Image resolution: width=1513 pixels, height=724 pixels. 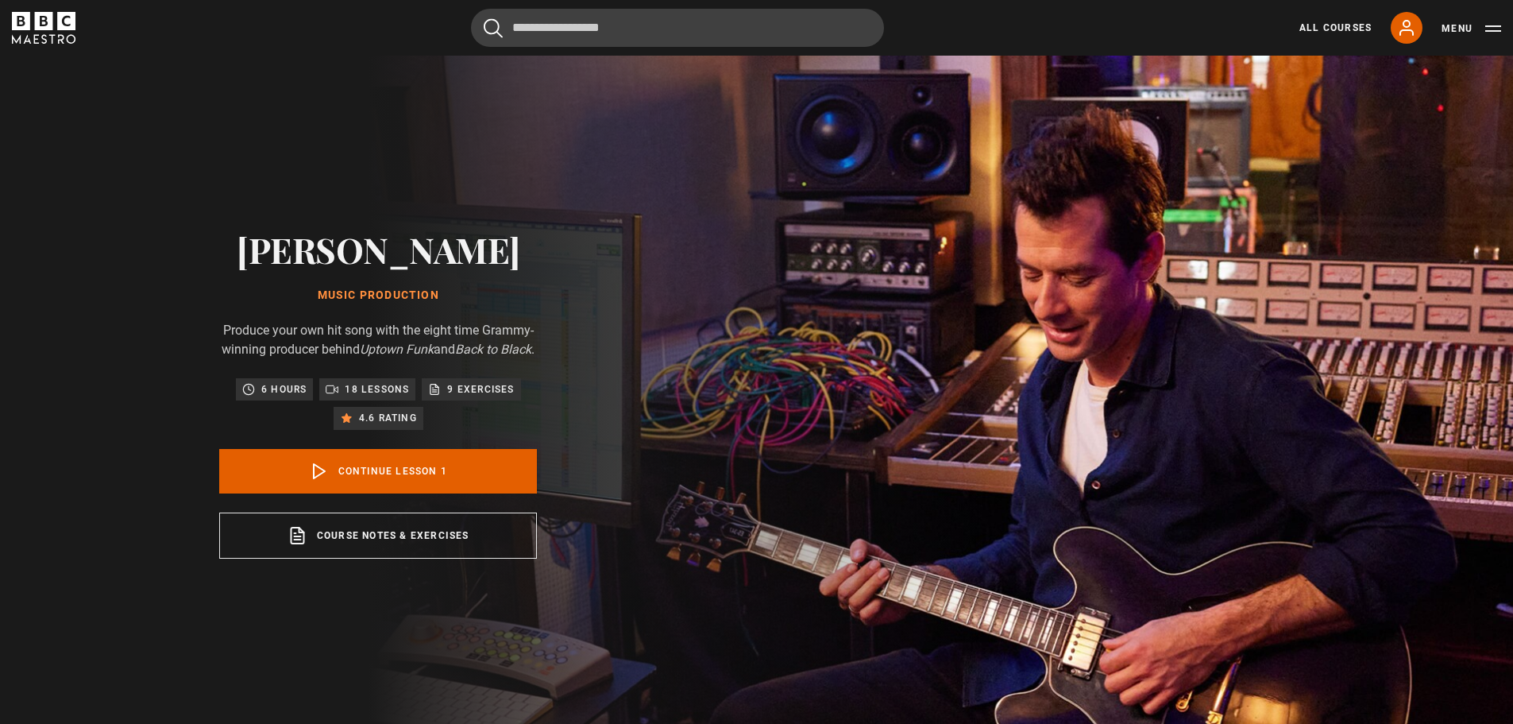 I want to click on p: 9 exercises, so click(x=481, y=389).